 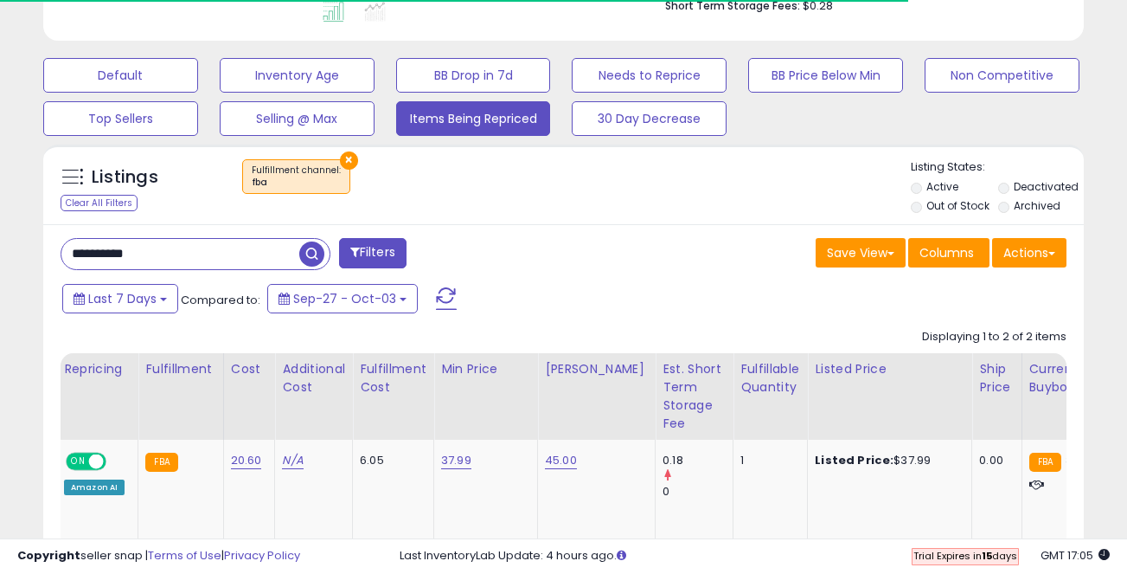 I want to click on div: Ship Price, so click(x=997, y=378).